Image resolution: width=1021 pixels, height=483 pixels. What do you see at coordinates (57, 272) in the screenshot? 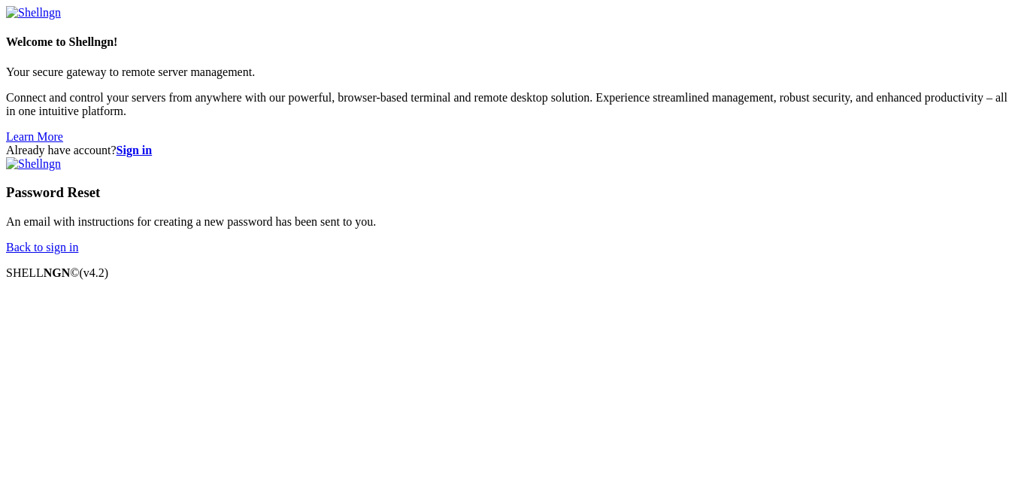
I see `b: NGN` at bounding box center [57, 272].